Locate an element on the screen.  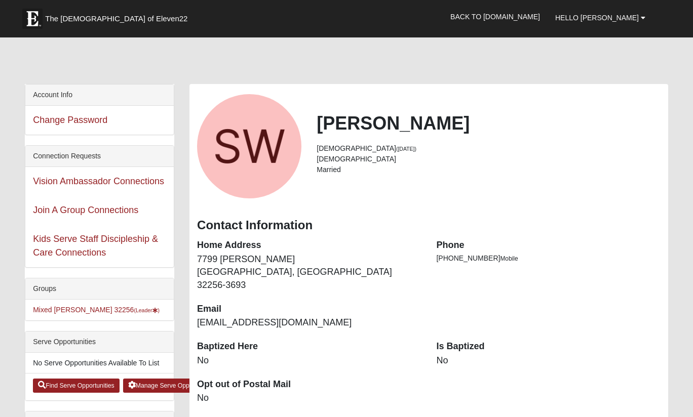
div: Serve Opportunities is located at coordinates (99, 342).